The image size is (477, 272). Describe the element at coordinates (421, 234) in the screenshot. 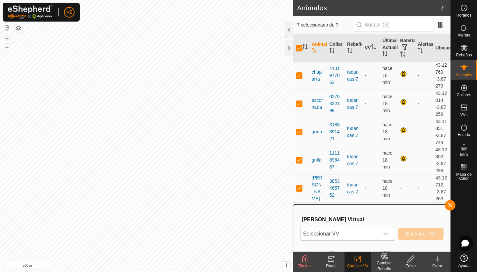

I see `button: Encender VV` at that location.